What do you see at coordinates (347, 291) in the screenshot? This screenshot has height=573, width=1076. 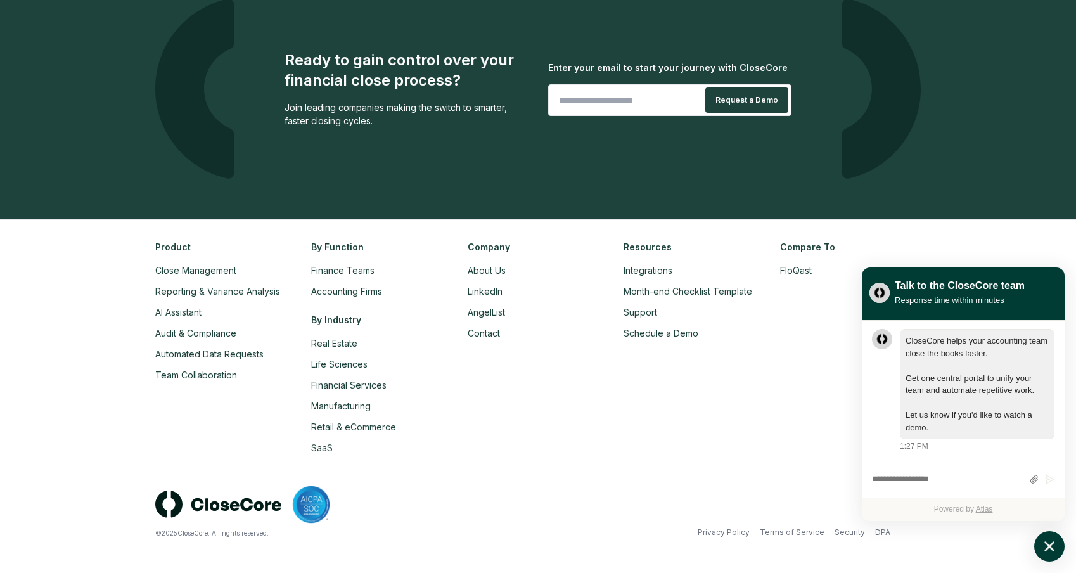 I see `a: Accounting Firms` at bounding box center [347, 291].